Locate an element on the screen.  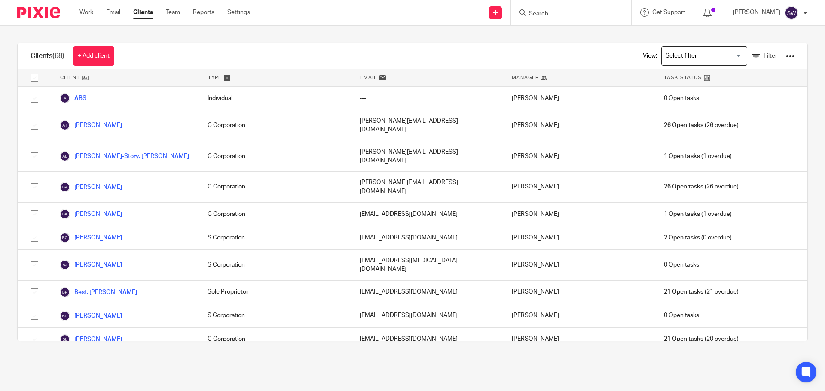
a: Clients is located at coordinates (143, 12).